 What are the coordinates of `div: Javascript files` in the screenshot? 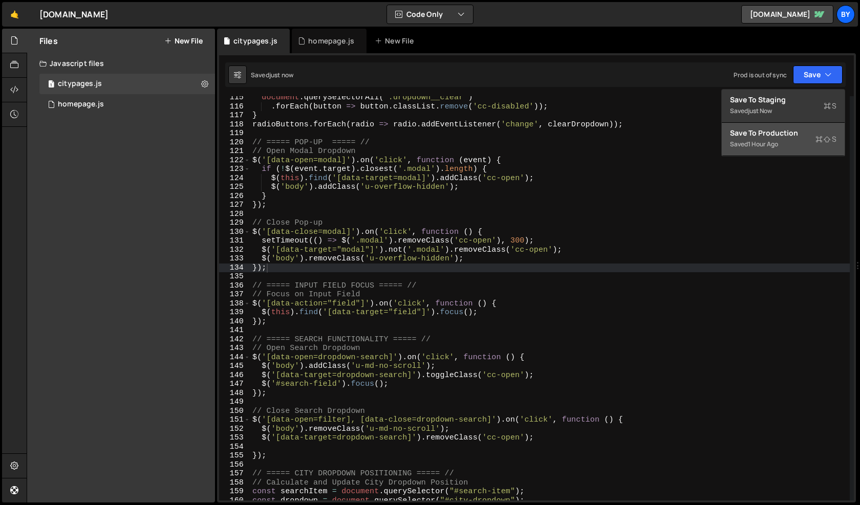 It's located at (121, 63).